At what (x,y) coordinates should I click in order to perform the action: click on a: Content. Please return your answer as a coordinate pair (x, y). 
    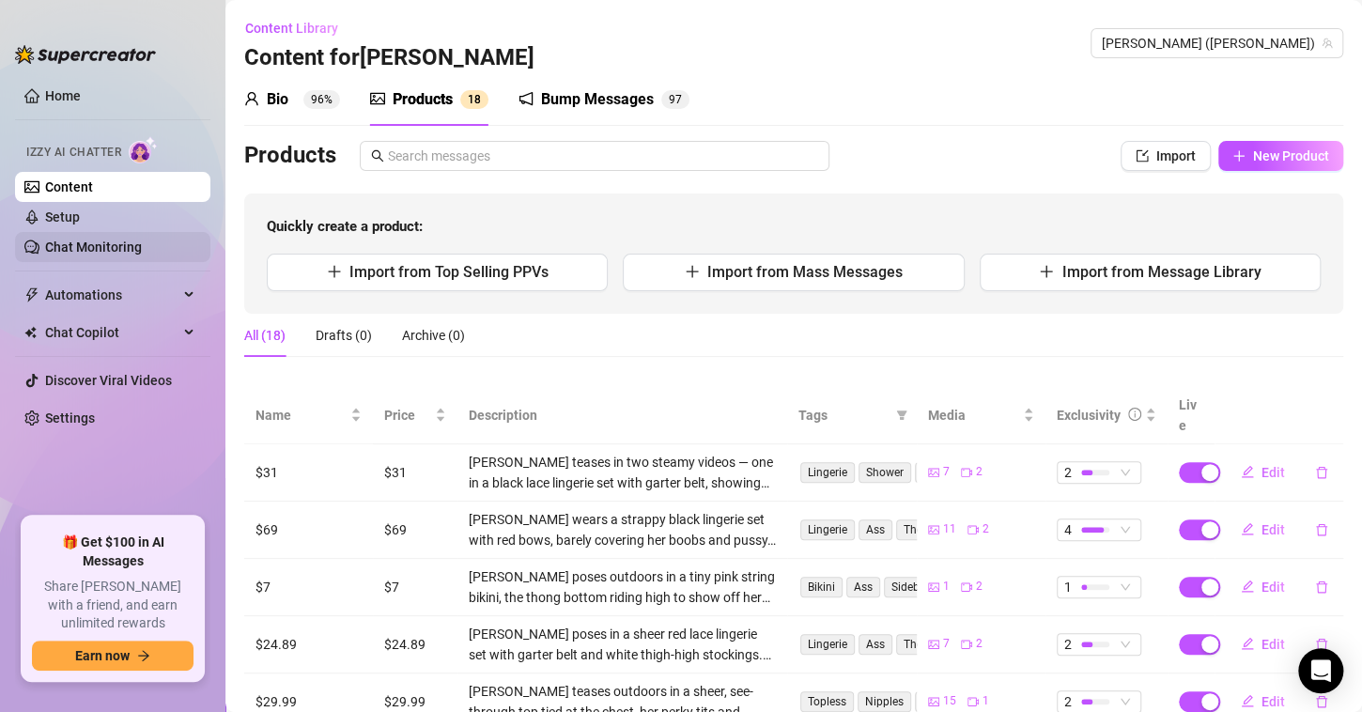
    Looking at the image, I should click on (69, 187).